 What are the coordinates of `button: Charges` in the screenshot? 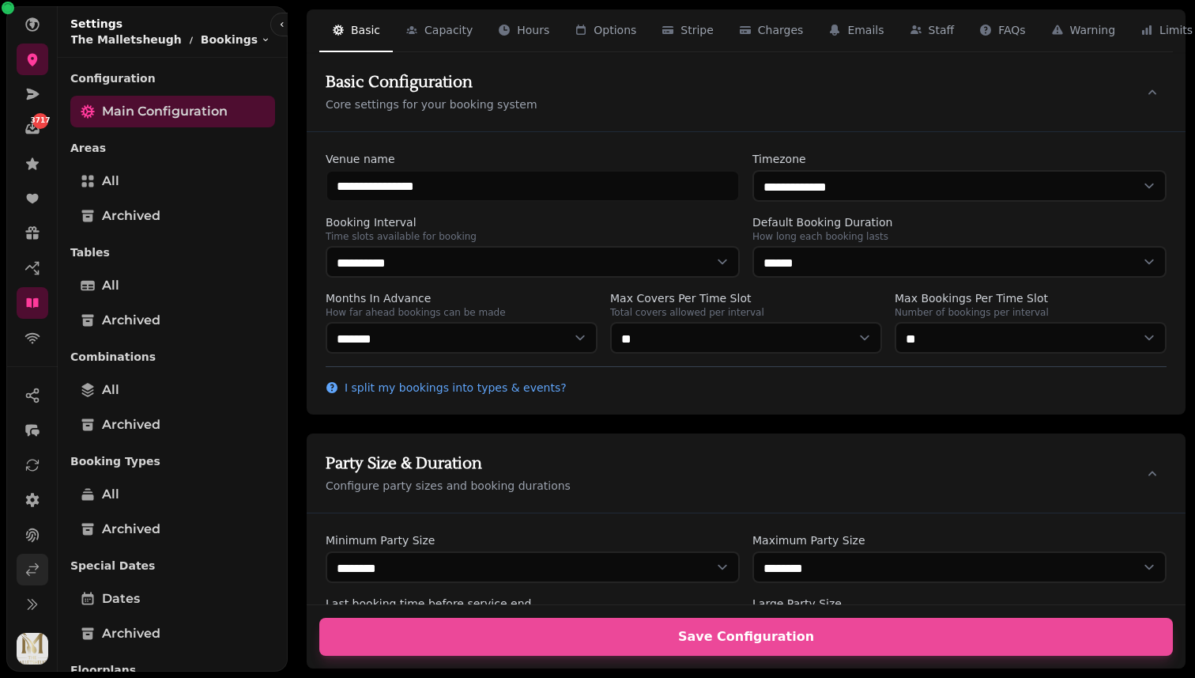 It's located at (772, 31).